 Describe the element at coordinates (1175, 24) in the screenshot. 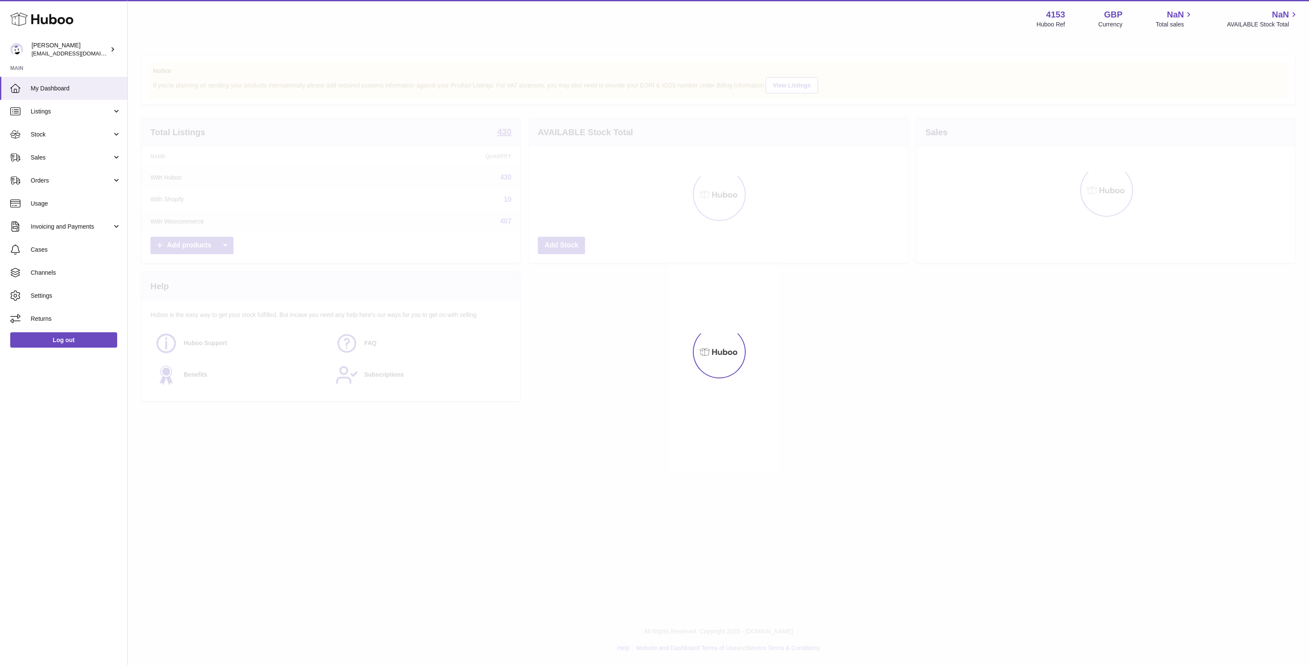

I see `span: Total sales` at that location.